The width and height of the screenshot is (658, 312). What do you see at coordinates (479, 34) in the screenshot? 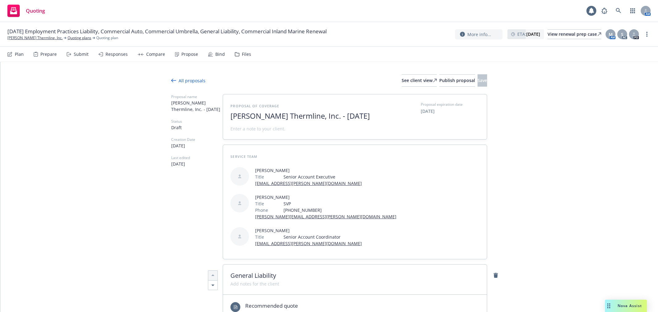
I see `button: More info...` at bounding box center [479, 34].